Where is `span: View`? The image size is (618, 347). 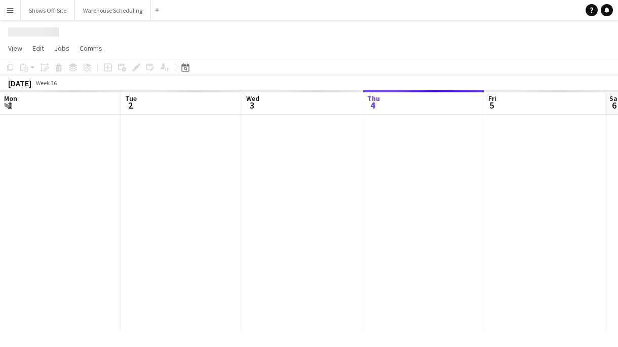 span: View is located at coordinates (15, 48).